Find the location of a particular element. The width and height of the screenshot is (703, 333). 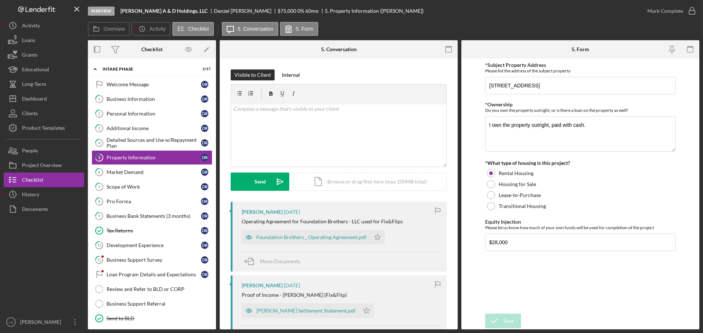

tspan: 2 is located at coordinates (99, 113).